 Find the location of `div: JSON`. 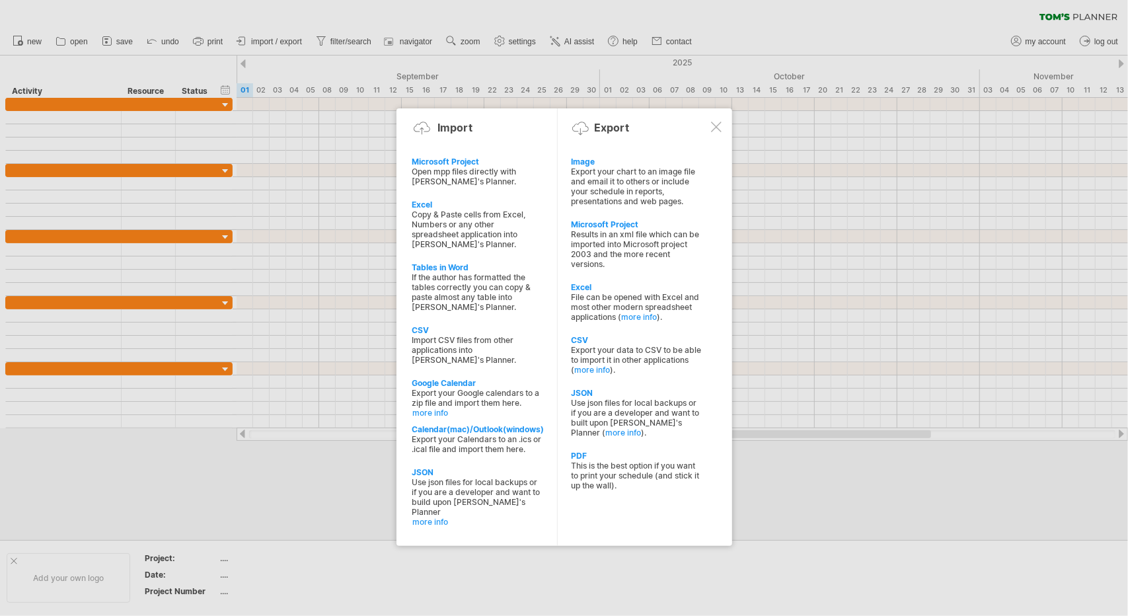

div: JSON is located at coordinates (636, 392).